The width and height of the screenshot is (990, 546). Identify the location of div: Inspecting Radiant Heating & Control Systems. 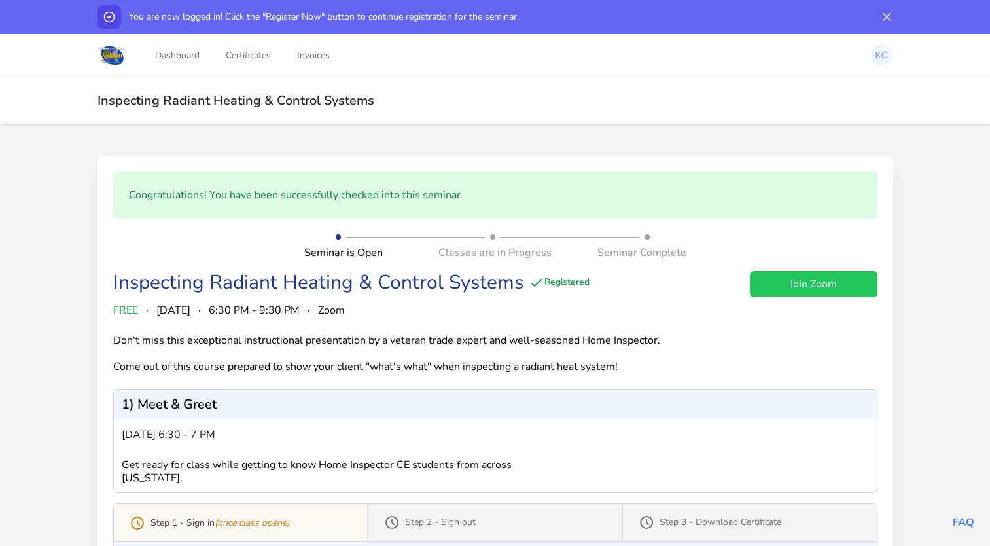
(318, 283).